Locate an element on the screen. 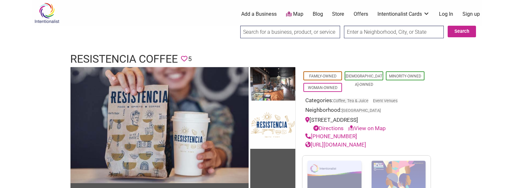 The image size is (514, 188). a: Minority-Owned is located at coordinates (405, 76).